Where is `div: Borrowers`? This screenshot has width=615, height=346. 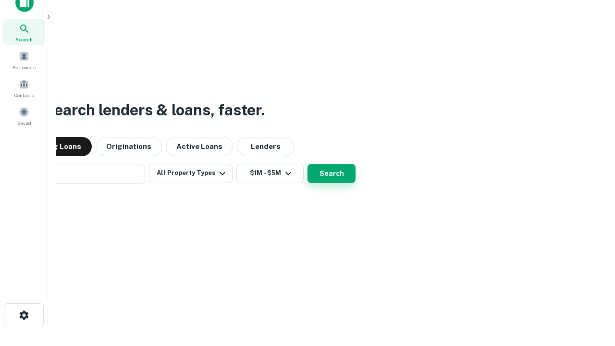 div: Borrowers is located at coordinates (24, 60).